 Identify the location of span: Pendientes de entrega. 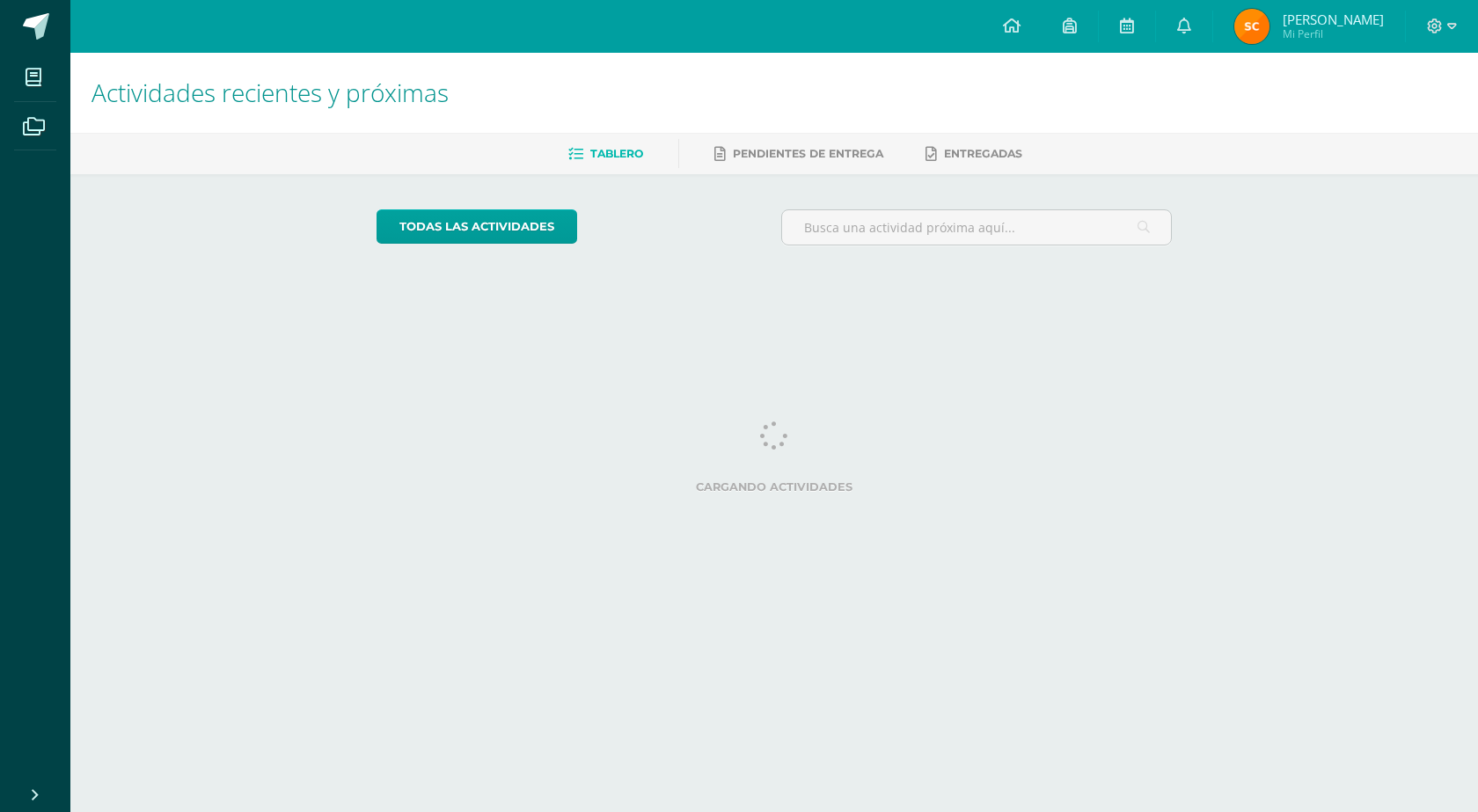
(808, 153).